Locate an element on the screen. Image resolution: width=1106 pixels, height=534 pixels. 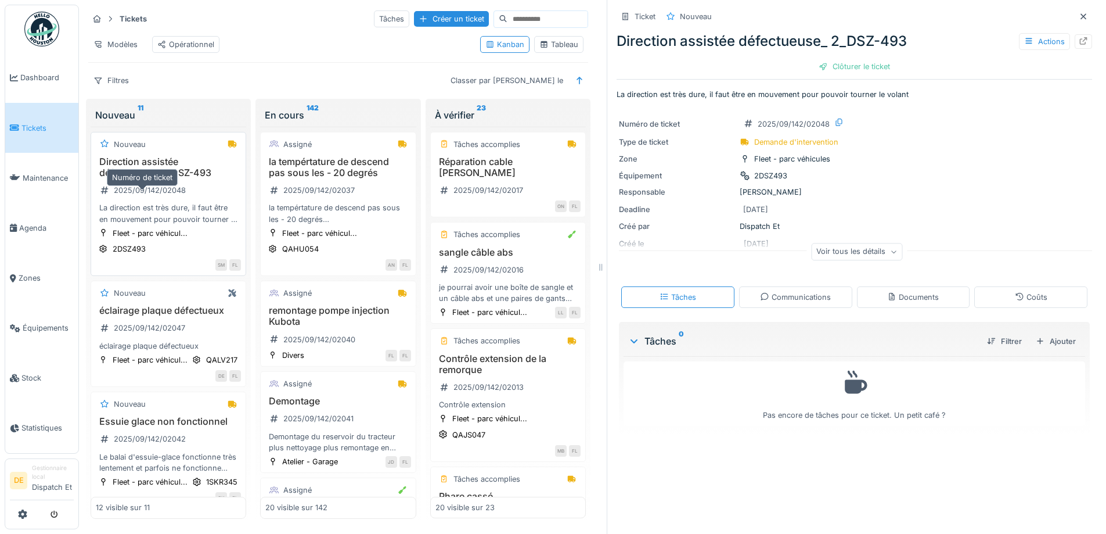
div: 2025/09/142/02013 is located at coordinates (488, 387).